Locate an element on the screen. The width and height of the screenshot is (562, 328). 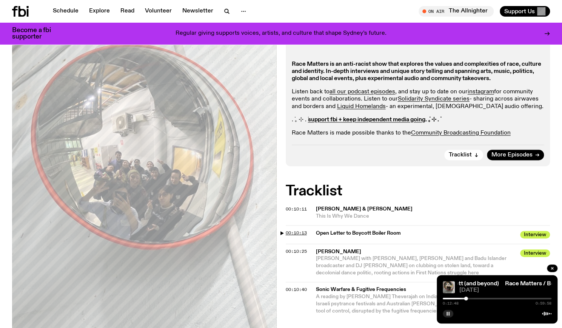
p: Race Matters is made possible thanks to the is located at coordinates (418, 133).